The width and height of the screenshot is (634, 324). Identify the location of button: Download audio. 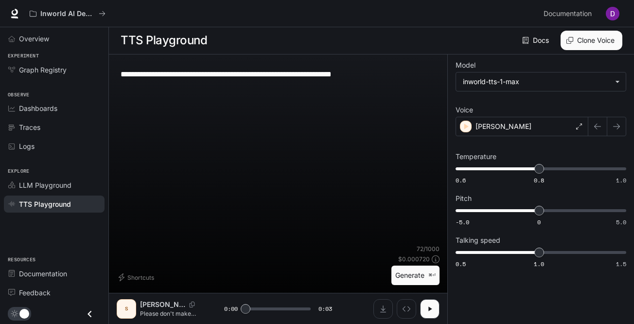
(383, 309).